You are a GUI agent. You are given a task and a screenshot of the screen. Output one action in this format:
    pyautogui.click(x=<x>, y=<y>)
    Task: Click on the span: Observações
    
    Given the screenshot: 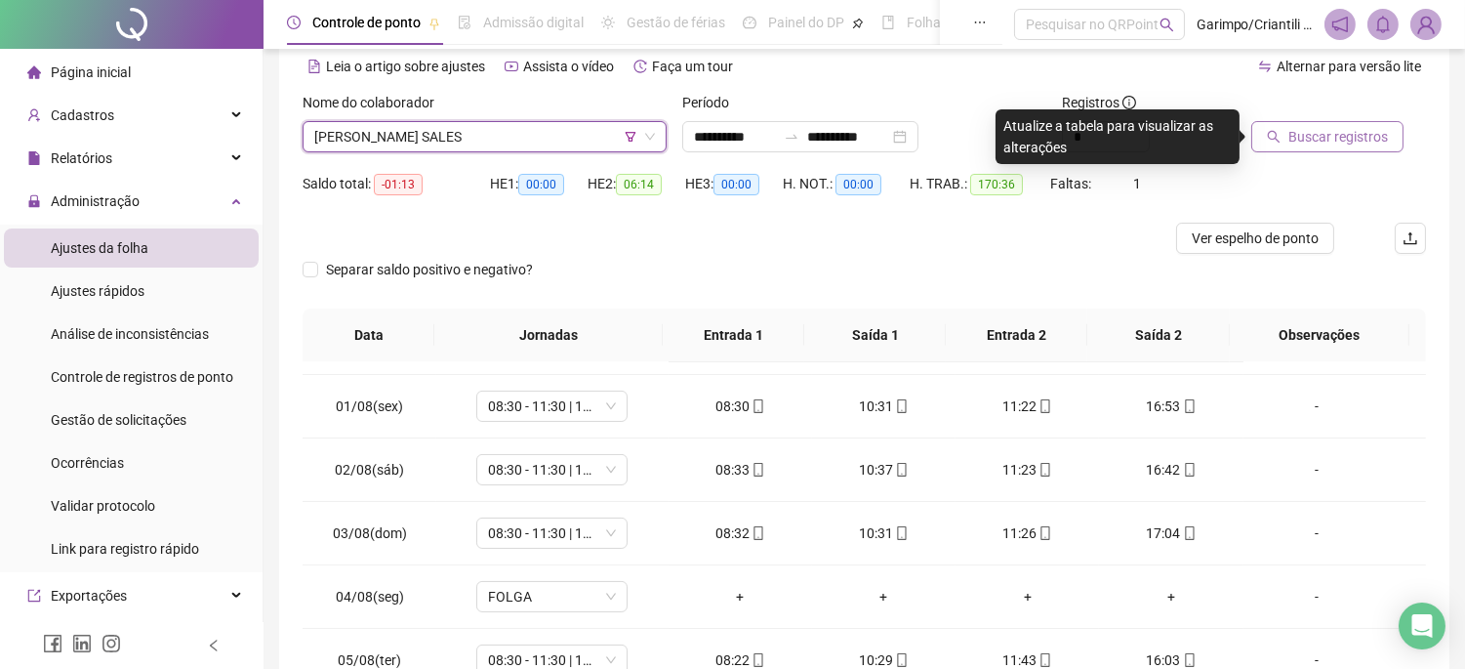 What is the action you would take?
    pyautogui.click(x=1319, y=335)
    